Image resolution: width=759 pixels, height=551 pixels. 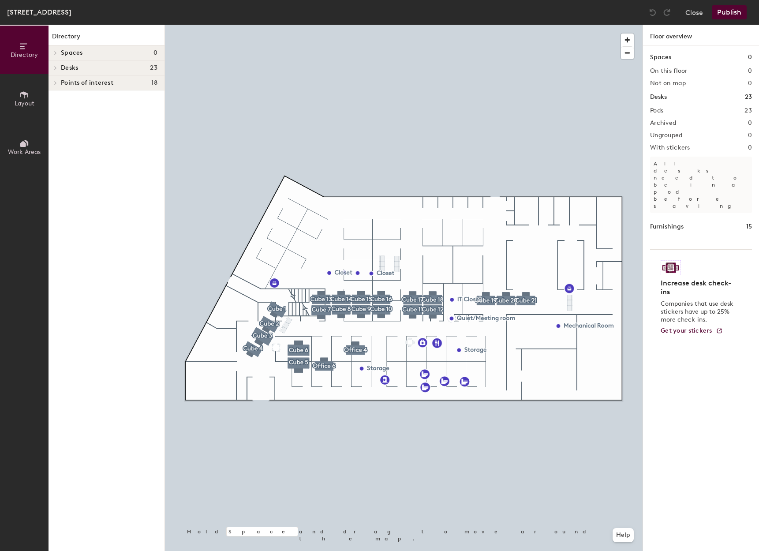 What do you see at coordinates (668, 83) in the screenshot?
I see `h2: Not on map` at bounding box center [668, 83].